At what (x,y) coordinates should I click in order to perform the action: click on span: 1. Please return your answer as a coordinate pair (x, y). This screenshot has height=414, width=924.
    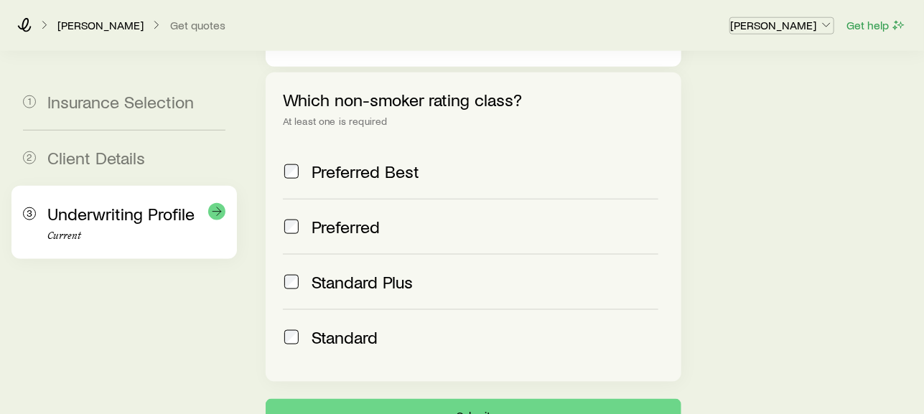
    Looking at the image, I should click on (29, 102).